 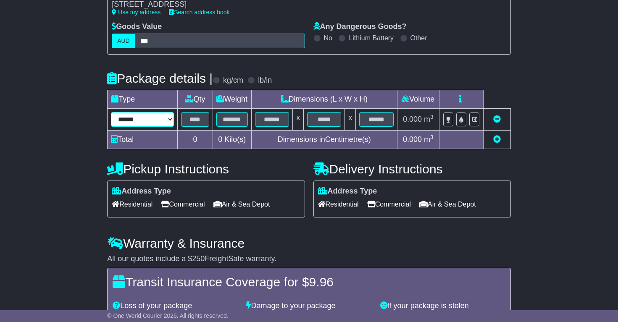 I want to click on label: Goods Value, so click(x=137, y=27).